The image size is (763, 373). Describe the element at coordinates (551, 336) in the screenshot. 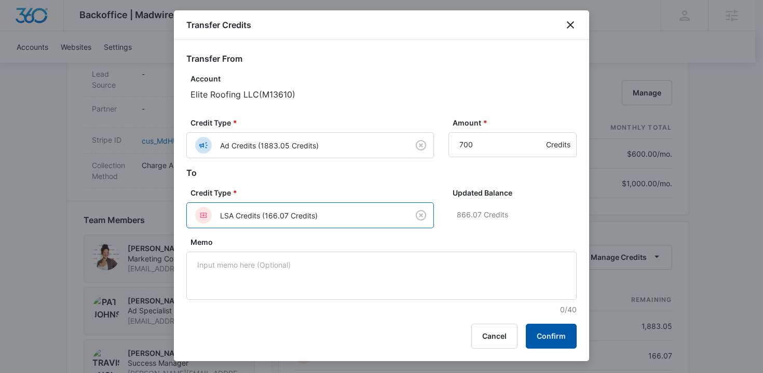

I see `button: Confirm` at that location.